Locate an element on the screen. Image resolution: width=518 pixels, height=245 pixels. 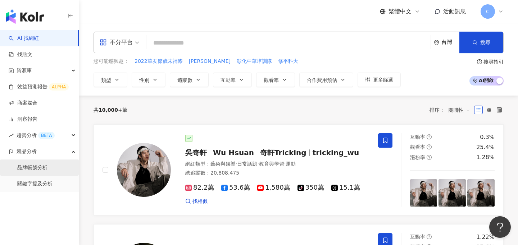
a: 找貼文 is located at coordinates (21, 55).